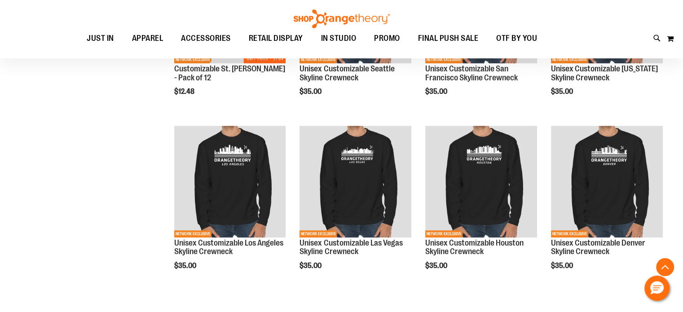  Describe the element at coordinates (228, 247) in the screenshot. I see `a: Unisex Customizable Los Angeles Skyline Crewneck` at that location.